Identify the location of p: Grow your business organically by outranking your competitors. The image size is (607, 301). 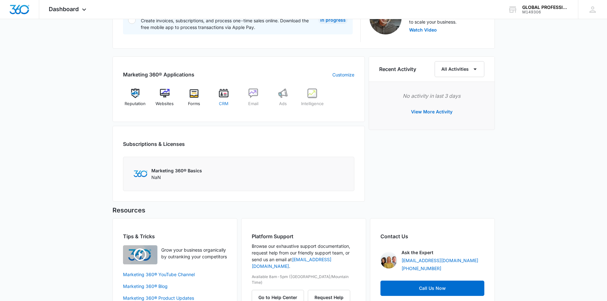
(194, 253).